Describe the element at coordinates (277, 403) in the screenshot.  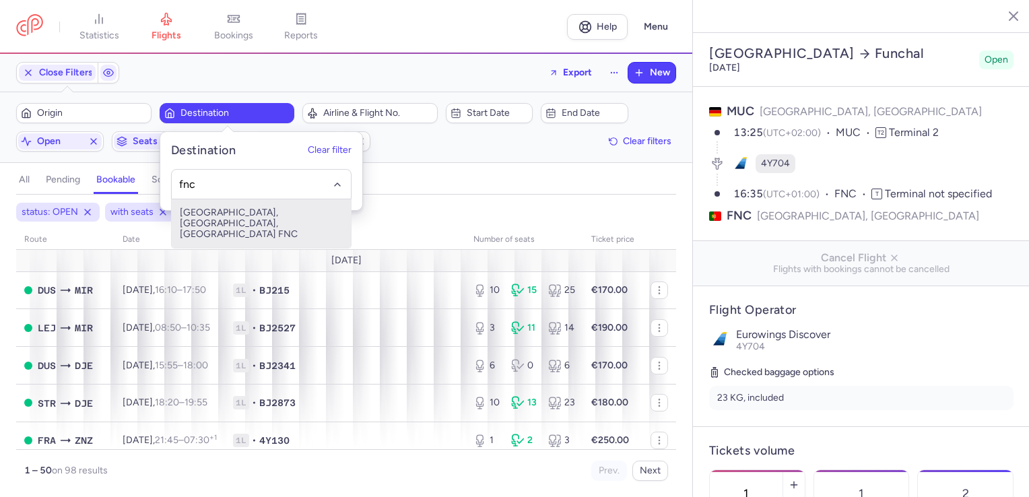
I see `span: BJ2873` at that location.